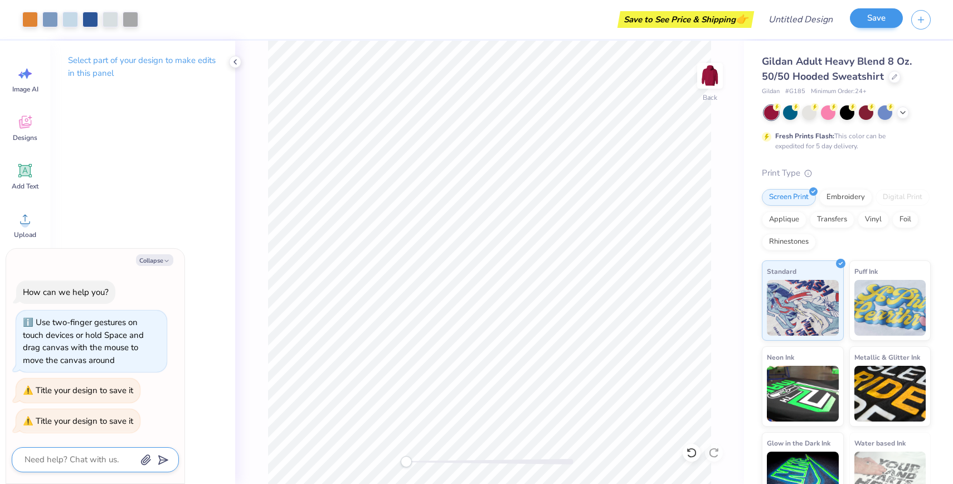 Image resolution: width=953 pixels, height=484 pixels. Describe the element at coordinates (710, 76) in the screenshot. I see `img: Back` at that location.